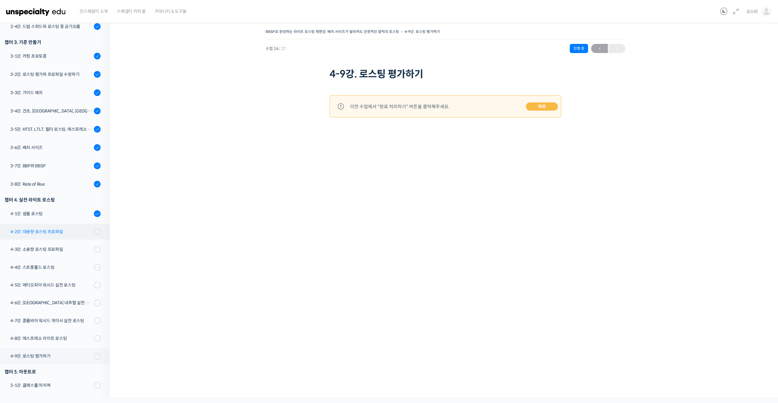  I want to click on div: 4-4강. 스트롱홀드 로스팅, so click(51, 267).